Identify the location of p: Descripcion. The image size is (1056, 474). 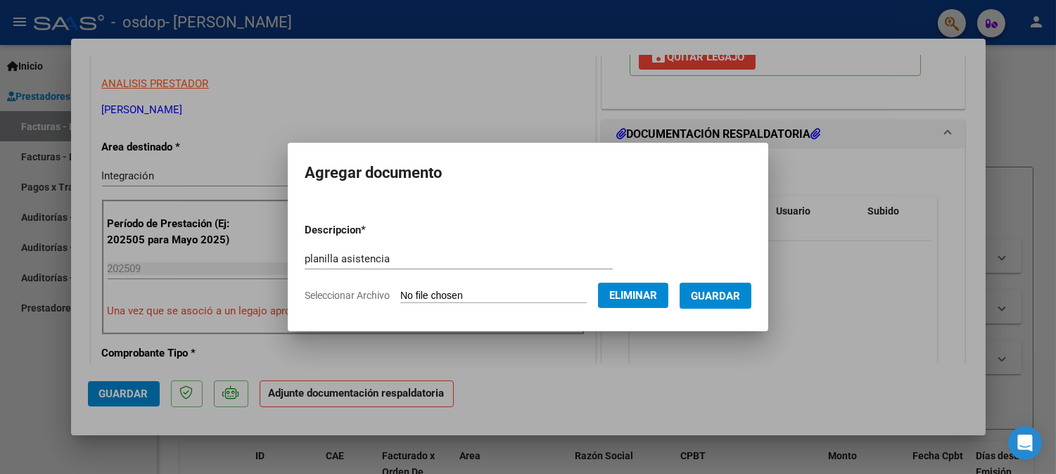
(372, 230).